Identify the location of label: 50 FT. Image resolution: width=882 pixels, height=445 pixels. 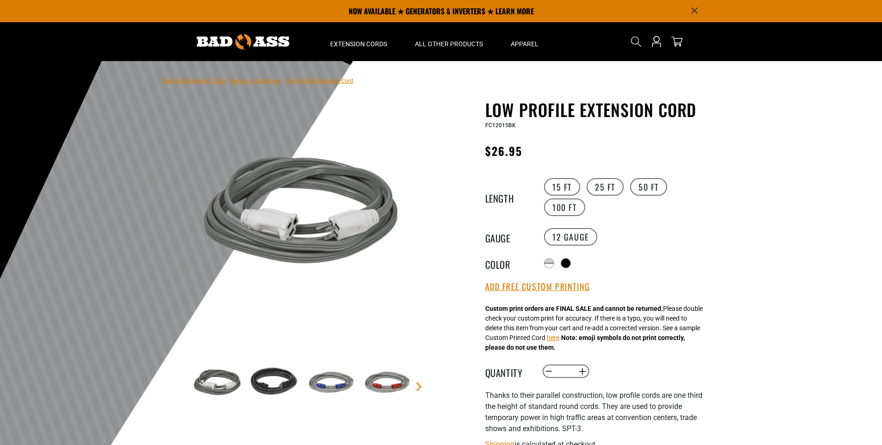
(649, 187).